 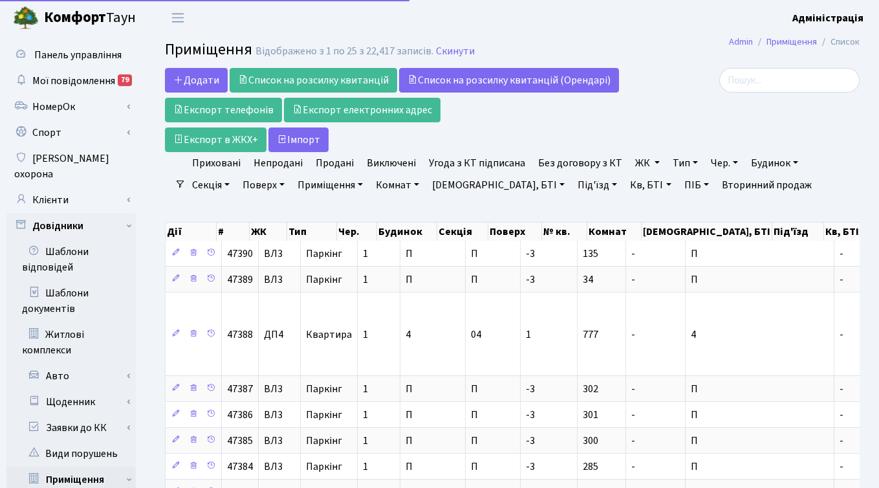 I want to click on a: Виключені, so click(x=391, y=163).